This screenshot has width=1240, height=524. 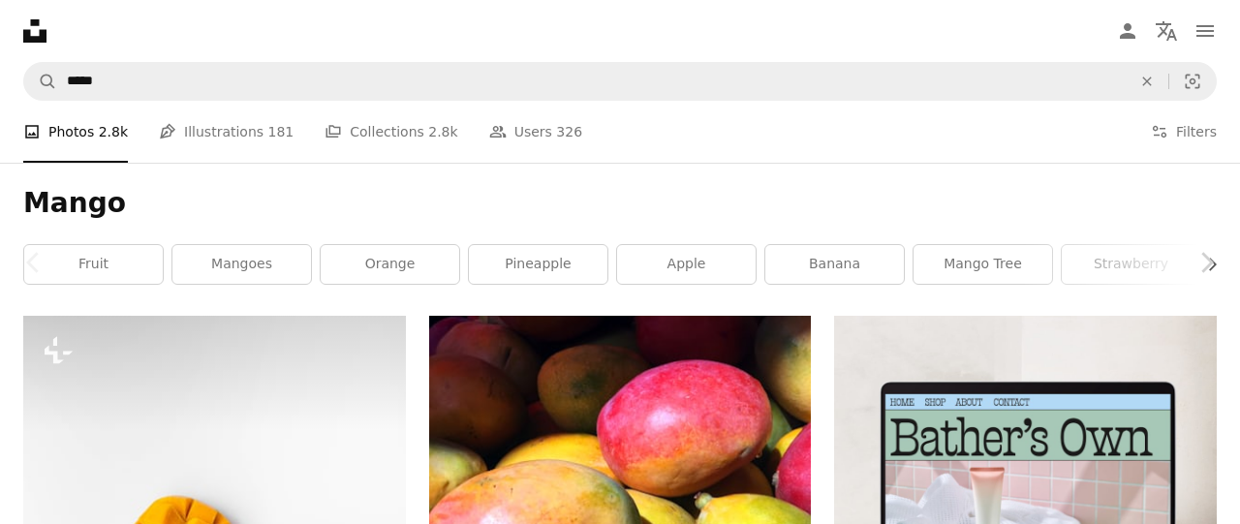 What do you see at coordinates (1147, 81) in the screenshot?
I see `button: Clear` at bounding box center [1147, 81].